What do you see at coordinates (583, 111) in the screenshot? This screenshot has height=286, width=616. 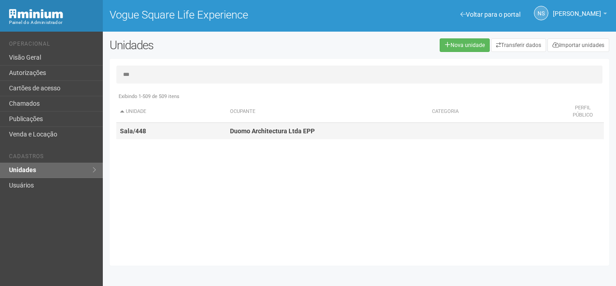 I see `th: Perfil público: activate to sort column ascending` at bounding box center [583, 111].